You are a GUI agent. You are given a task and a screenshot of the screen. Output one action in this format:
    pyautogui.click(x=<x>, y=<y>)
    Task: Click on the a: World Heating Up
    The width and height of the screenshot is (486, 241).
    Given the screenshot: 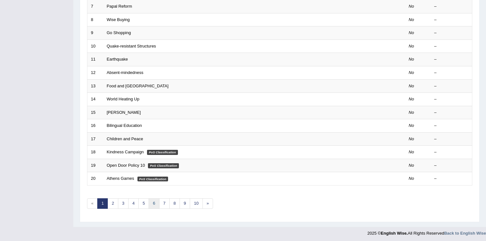 What is the action you would take?
    pyautogui.click(x=123, y=99)
    